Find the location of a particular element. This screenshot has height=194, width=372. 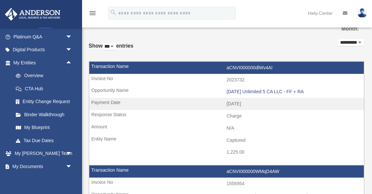

td: aCNVI000000dlWv4AI is located at coordinates (227, 68).